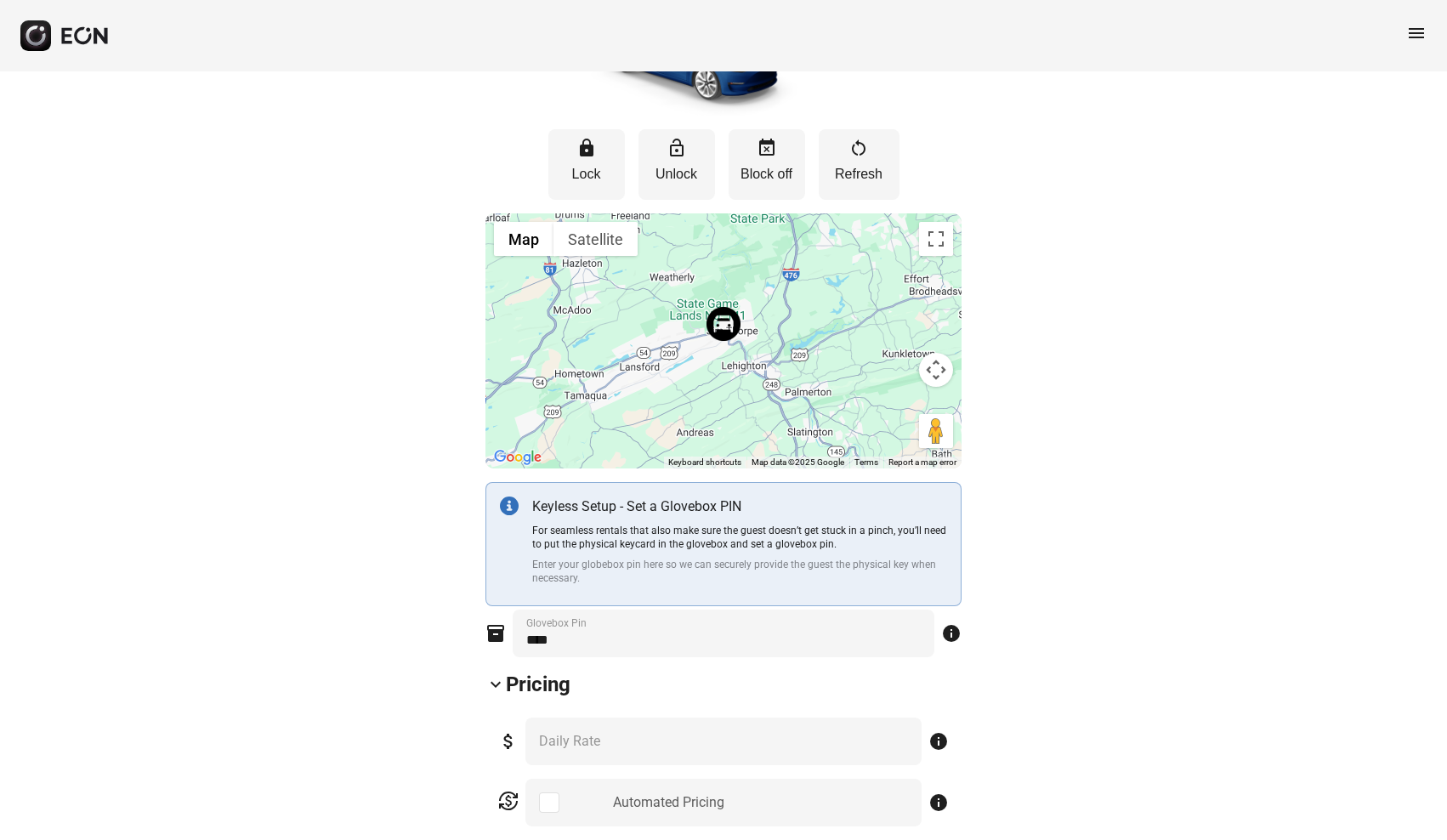 The height and width of the screenshot is (840, 1447). I want to click on span: inventory_2, so click(495, 633).